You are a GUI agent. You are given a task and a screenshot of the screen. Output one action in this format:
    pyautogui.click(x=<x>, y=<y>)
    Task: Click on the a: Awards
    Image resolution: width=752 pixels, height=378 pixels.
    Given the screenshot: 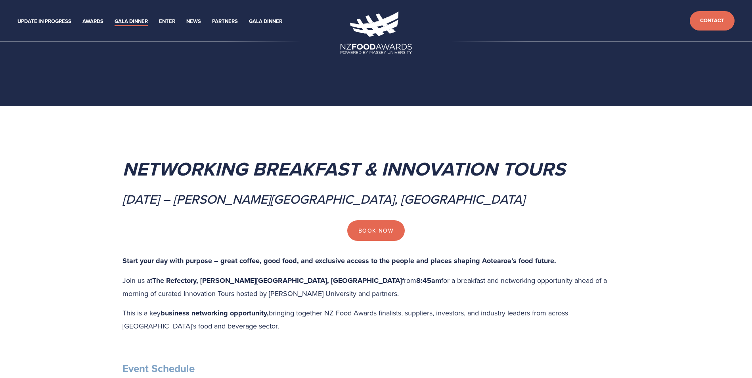 What is the action you would take?
    pyautogui.click(x=93, y=21)
    